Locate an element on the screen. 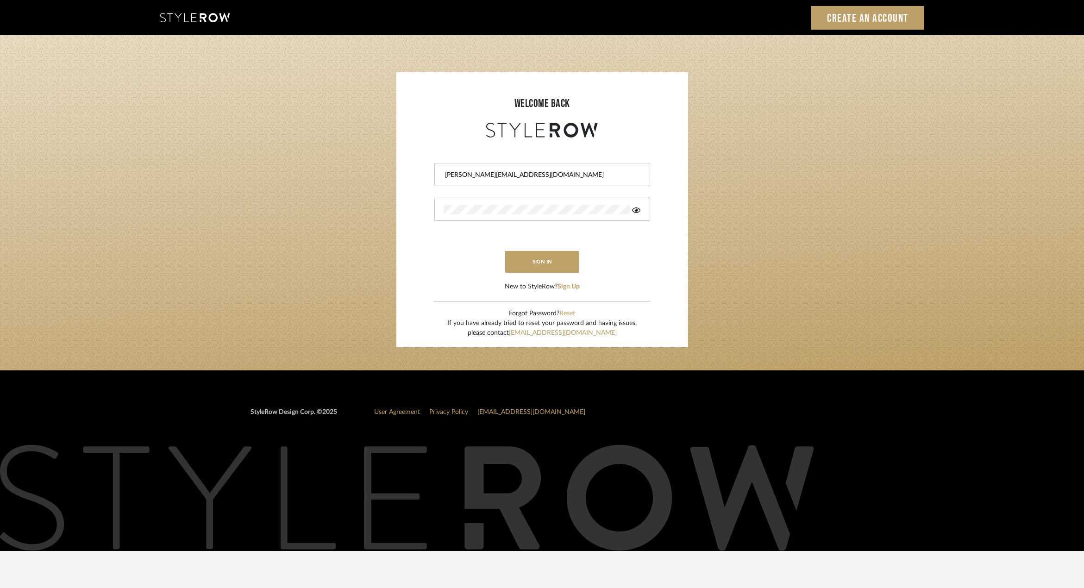 The image size is (1084, 588). div: New to StyleRow? is located at coordinates (542, 287).